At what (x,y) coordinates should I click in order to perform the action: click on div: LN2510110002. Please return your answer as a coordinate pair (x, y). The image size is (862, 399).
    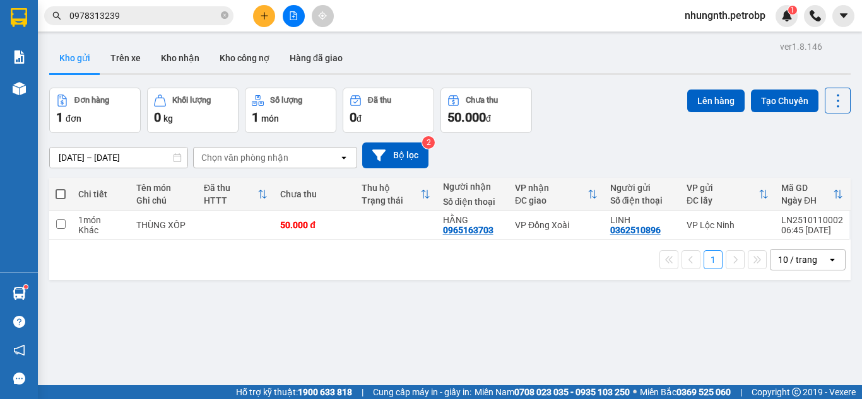
    Looking at the image, I should click on (812, 220).